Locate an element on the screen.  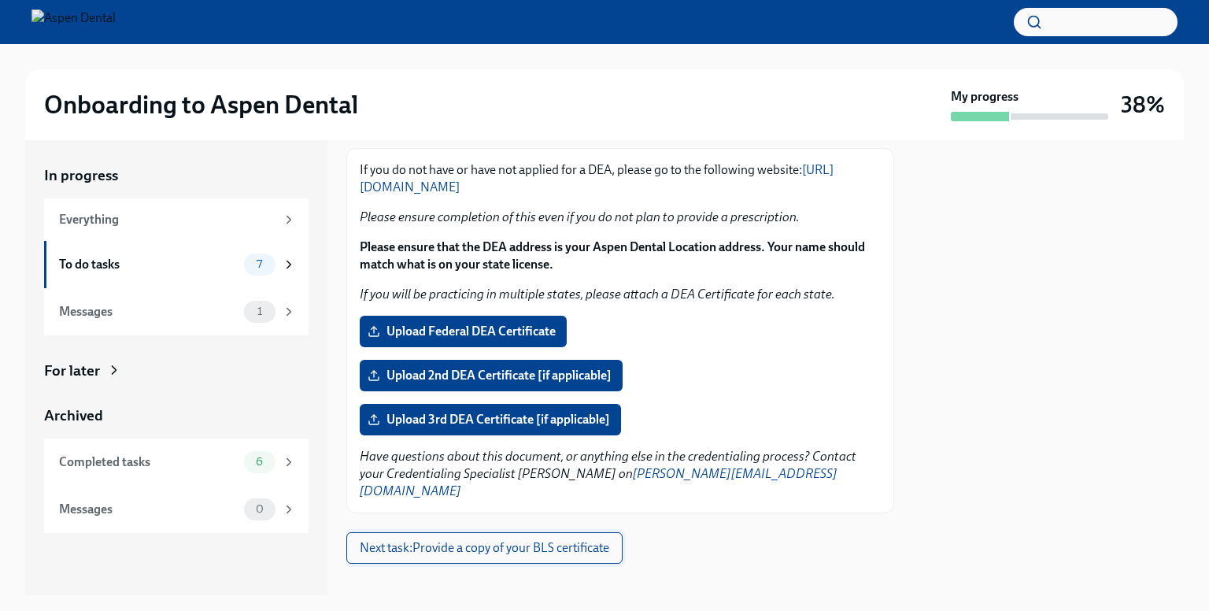
a: For later is located at coordinates (176, 371).